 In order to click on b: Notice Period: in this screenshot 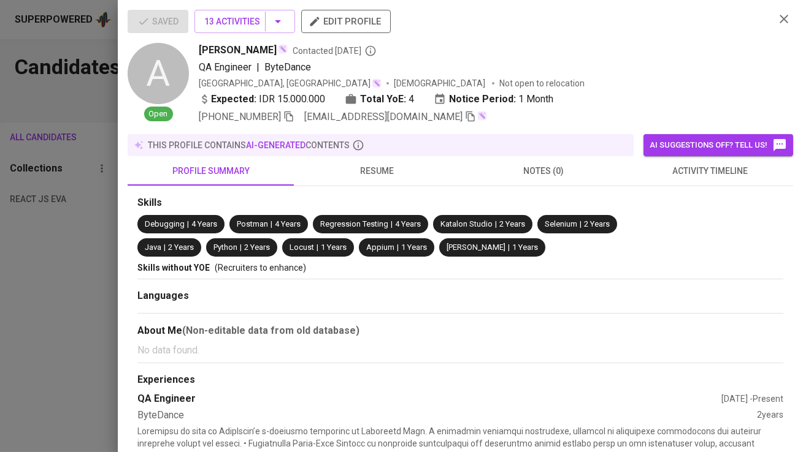, I will do `click(482, 99)`.